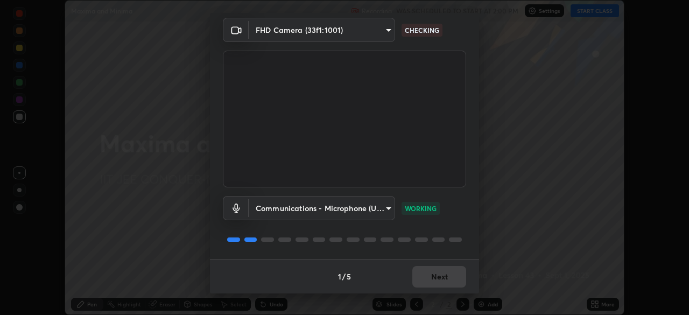 The image size is (689, 315). What do you see at coordinates (349, 276) in the screenshot?
I see `h4: 5` at bounding box center [349, 276].